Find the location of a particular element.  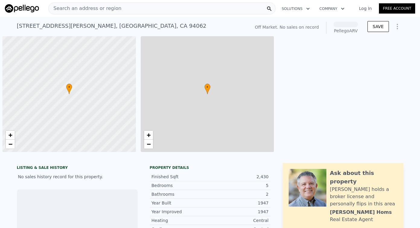

button: Show Options is located at coordinates (397, 27).